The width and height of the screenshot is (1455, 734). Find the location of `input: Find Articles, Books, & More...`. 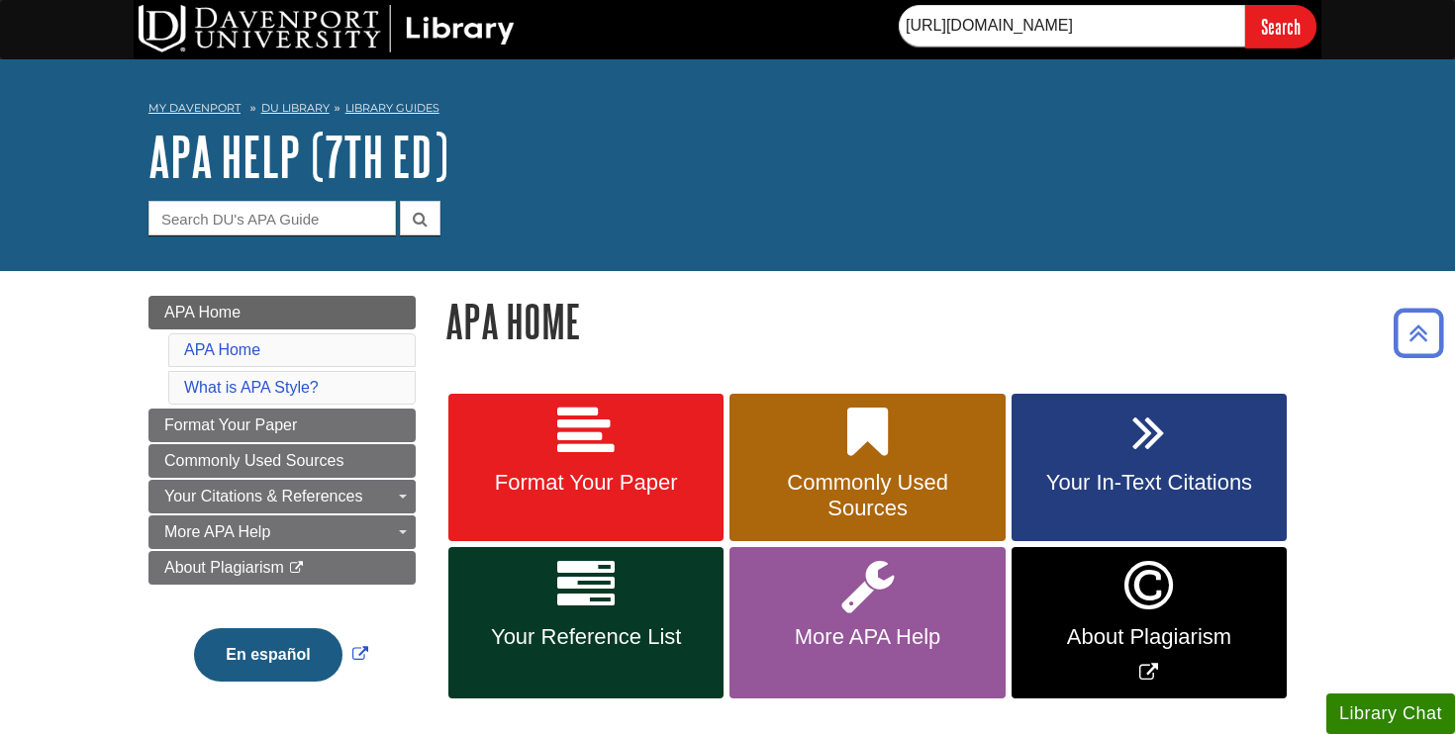

input: Find Articles, Books, & More... is located at coordinates (1072, 26).